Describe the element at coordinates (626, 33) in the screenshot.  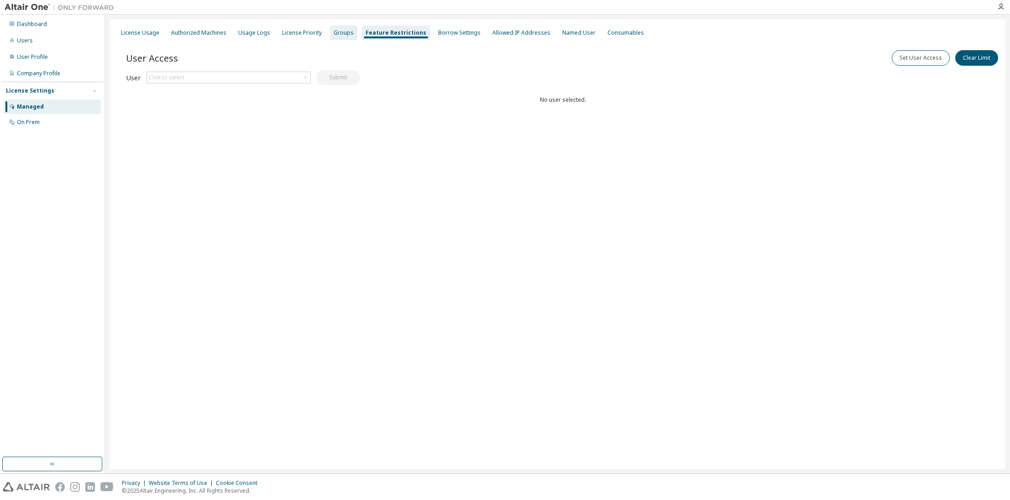
I see `div: Consumables` at that location.